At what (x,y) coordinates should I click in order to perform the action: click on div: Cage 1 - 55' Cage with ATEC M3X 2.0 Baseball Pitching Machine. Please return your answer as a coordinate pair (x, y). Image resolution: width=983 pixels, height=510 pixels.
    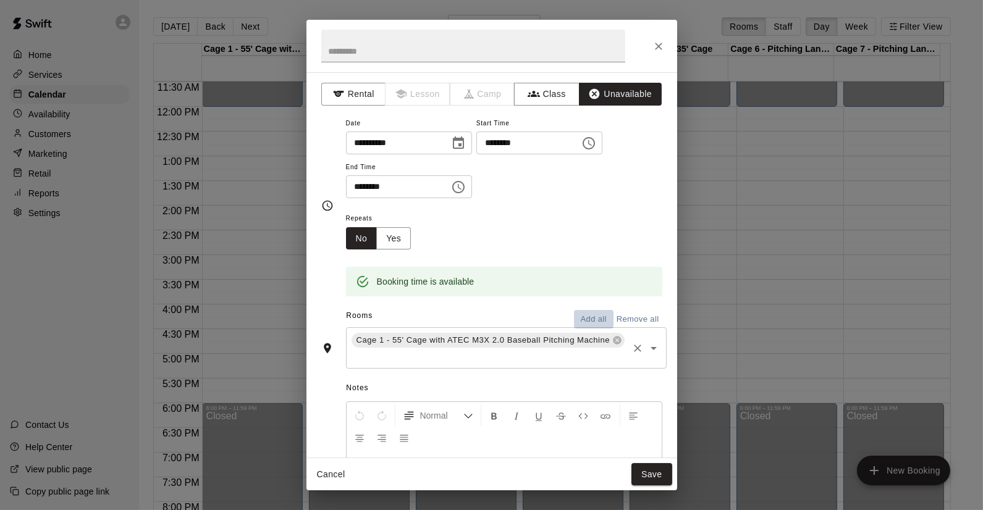
    Looking at the image, I should click on (488, 340).